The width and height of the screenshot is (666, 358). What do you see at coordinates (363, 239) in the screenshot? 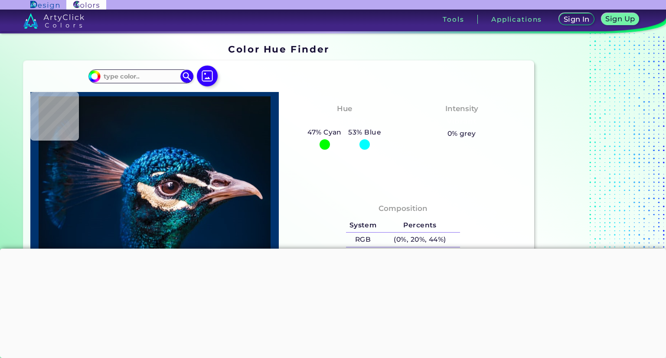
I see `h5: RGB` at bounding box center [363, 239].